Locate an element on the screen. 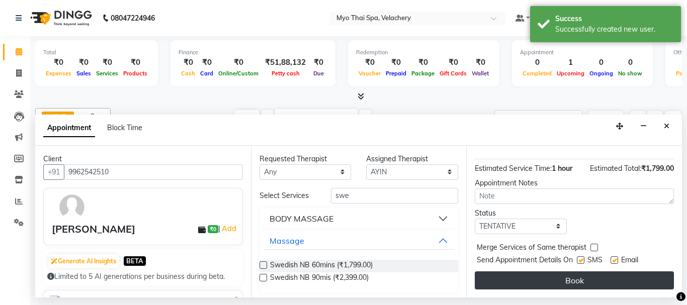 The width and height of the screenshot is (687, 305). div: Limited to 5 AI generations per business during beta. is located at coordinates (143, 277).